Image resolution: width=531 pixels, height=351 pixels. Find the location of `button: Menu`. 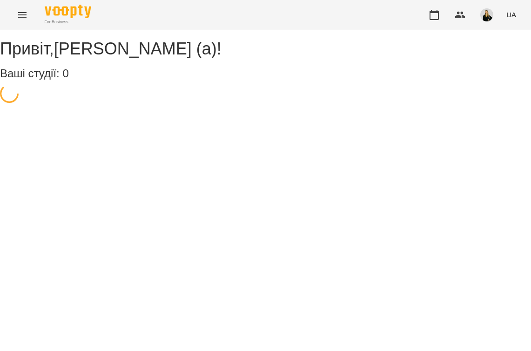

button: Menu is located at coordinates (22, 15).